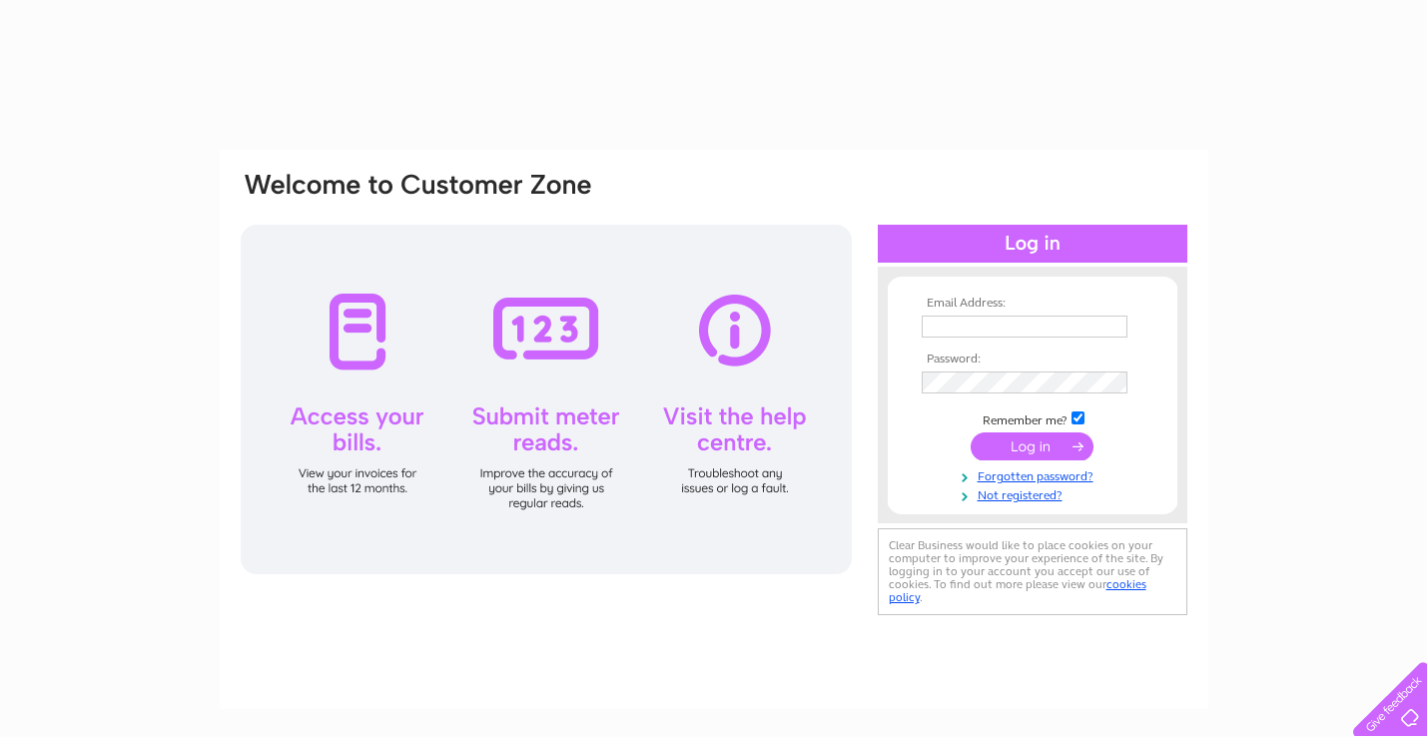 This screenshot has width=1427, height=737. I want to click on td: Remember me?, so click(1033, 418).